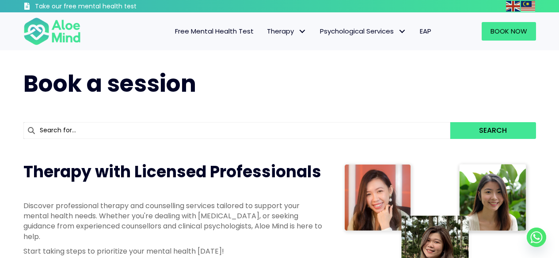 The image size is (559, 258). Describe the element at coordinates (508, 31) in the screenshot. I see `span: Book Now` at that location.